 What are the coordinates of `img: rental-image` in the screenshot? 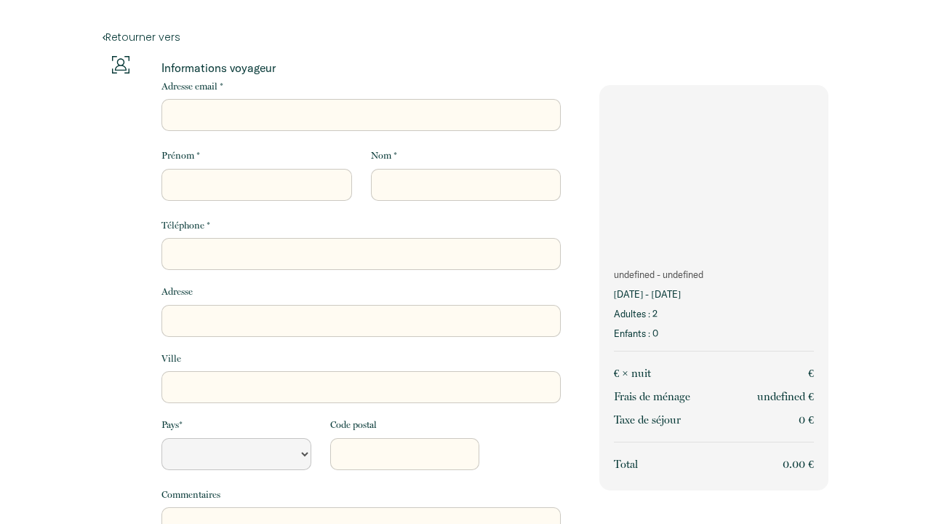 It's located at (713, 171).